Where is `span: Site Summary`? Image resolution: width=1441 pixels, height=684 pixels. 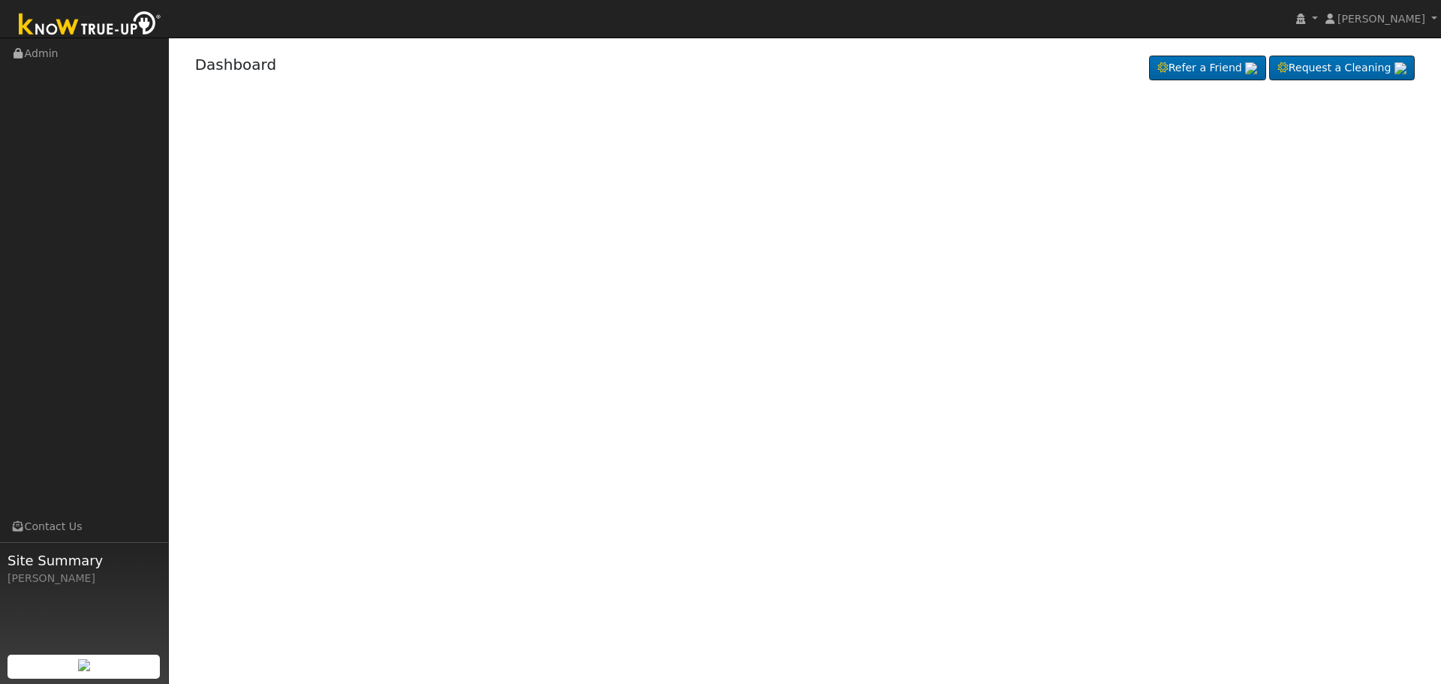 span: Site Summary is located at coordinates (84, 560).